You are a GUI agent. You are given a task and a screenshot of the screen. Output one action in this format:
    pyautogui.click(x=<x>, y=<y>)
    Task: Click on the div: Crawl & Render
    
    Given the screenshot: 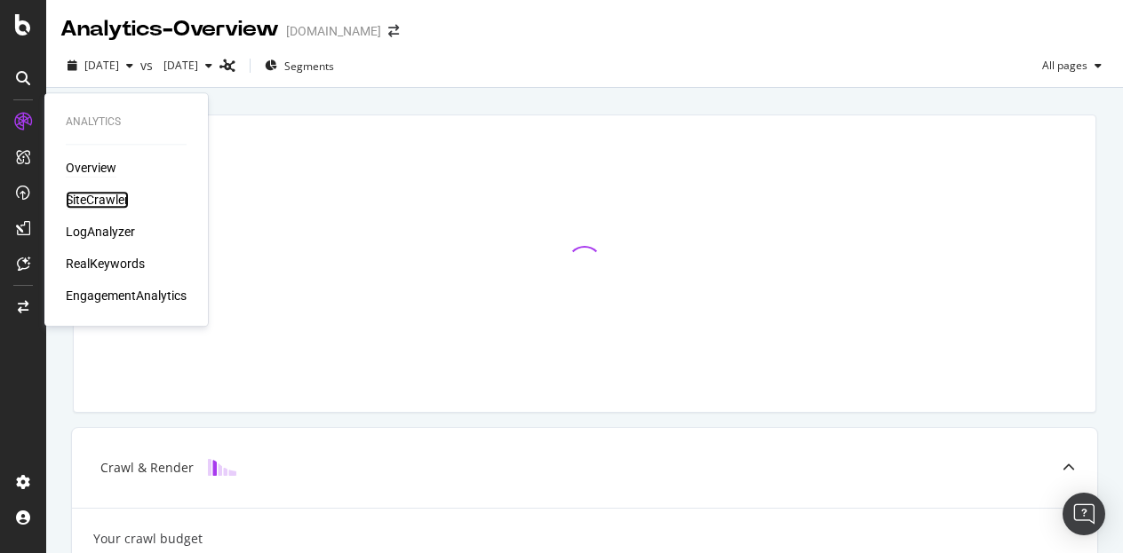 What is the action you would take?
    pyautogui.click(x=147, y=468)
    